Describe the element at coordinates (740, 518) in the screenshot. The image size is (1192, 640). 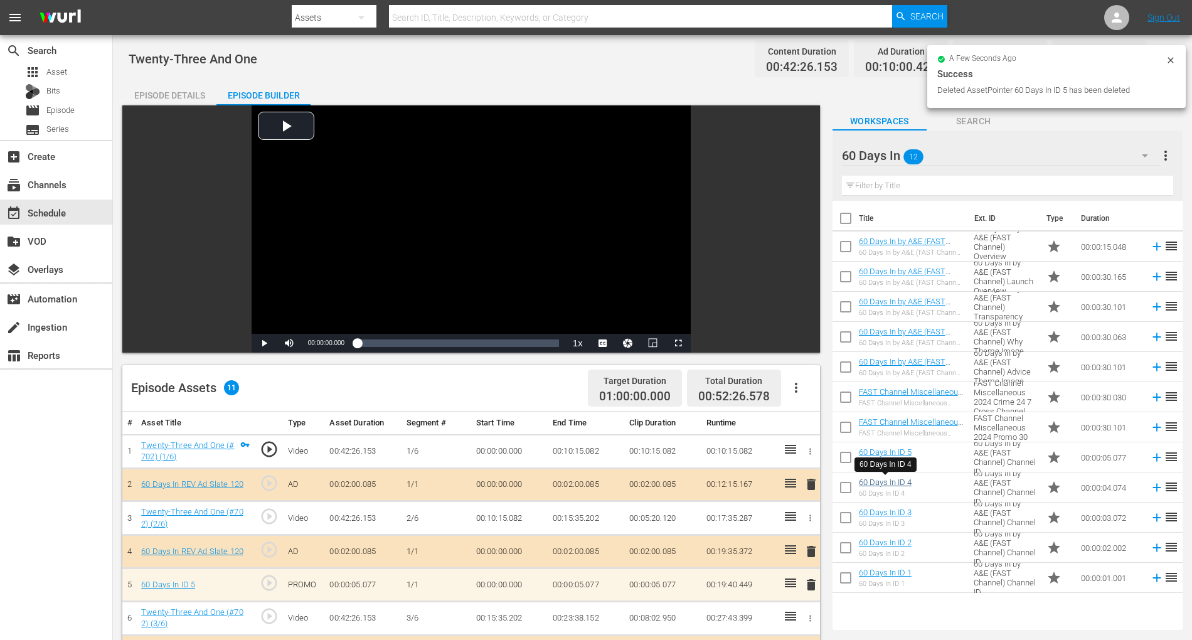
I see `td: 00:17:35.287` at that location.